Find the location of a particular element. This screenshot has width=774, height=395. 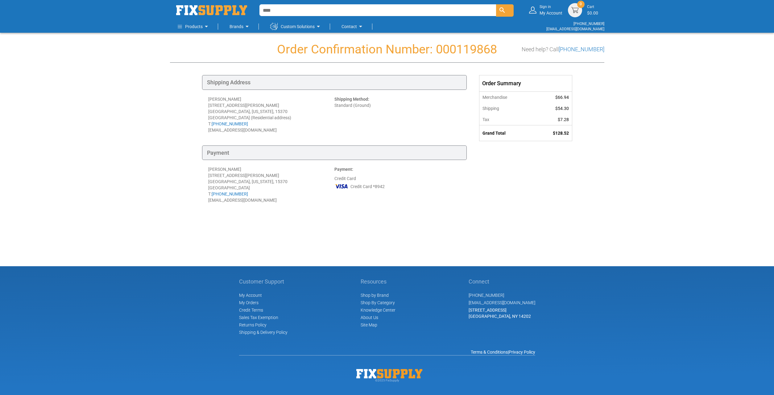

span: $0.00 is located at coordinates (593, 13).